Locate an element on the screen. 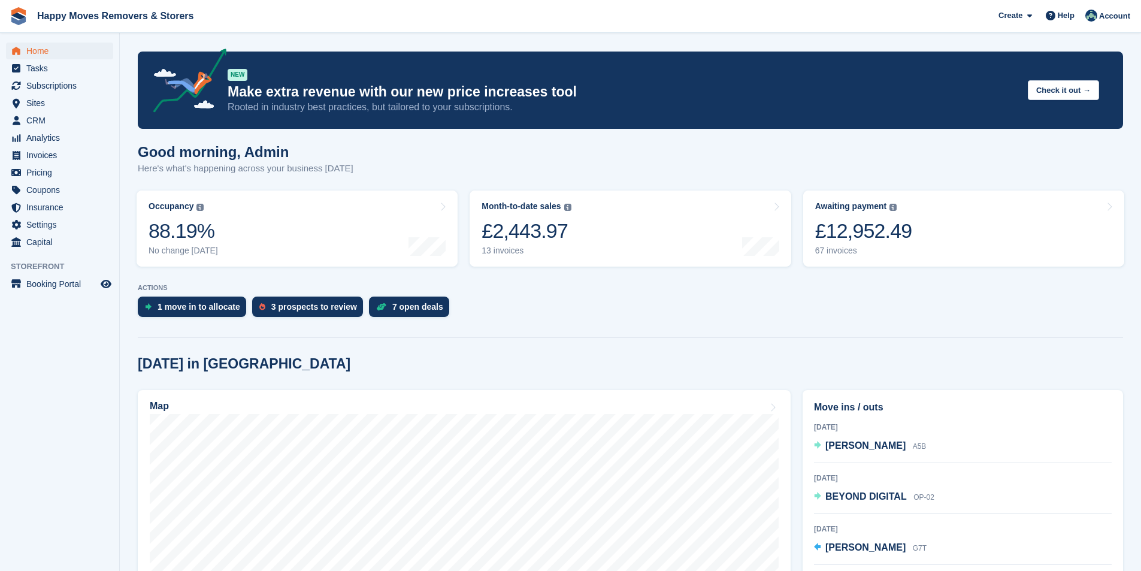 Image resolution: width=1141 pixels, height=571 pixels. a: Awaiting payment £12,952.49 67 invoices is located at coordinates (963, 228).